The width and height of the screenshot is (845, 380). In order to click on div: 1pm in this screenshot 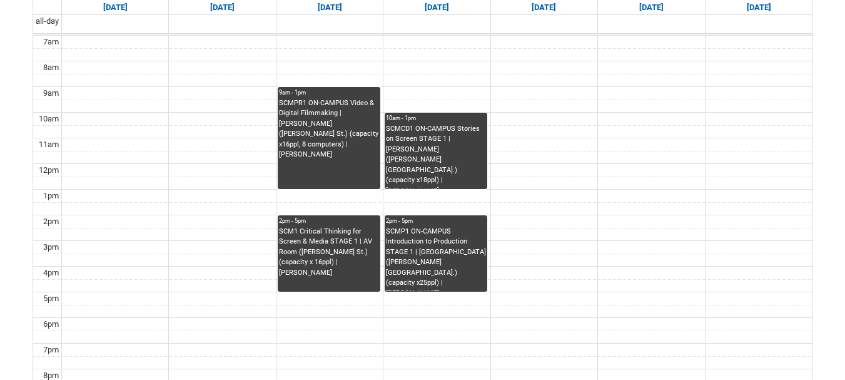, I will do `click(51, 196)`.